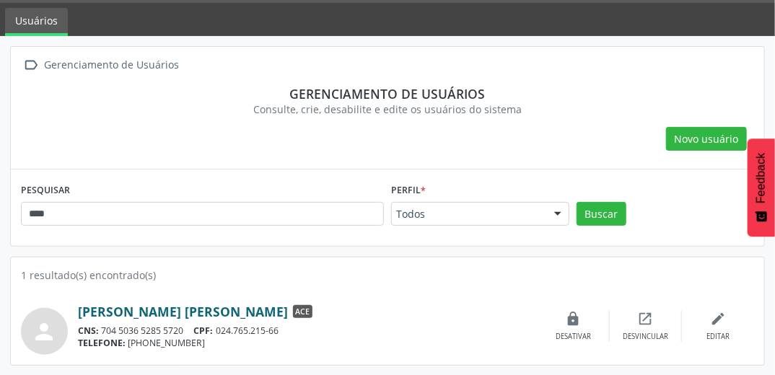  What do you see at coordinates (409, 191) in the screenshot?
I see `label: Perfil` at bounding box center [409, 191].